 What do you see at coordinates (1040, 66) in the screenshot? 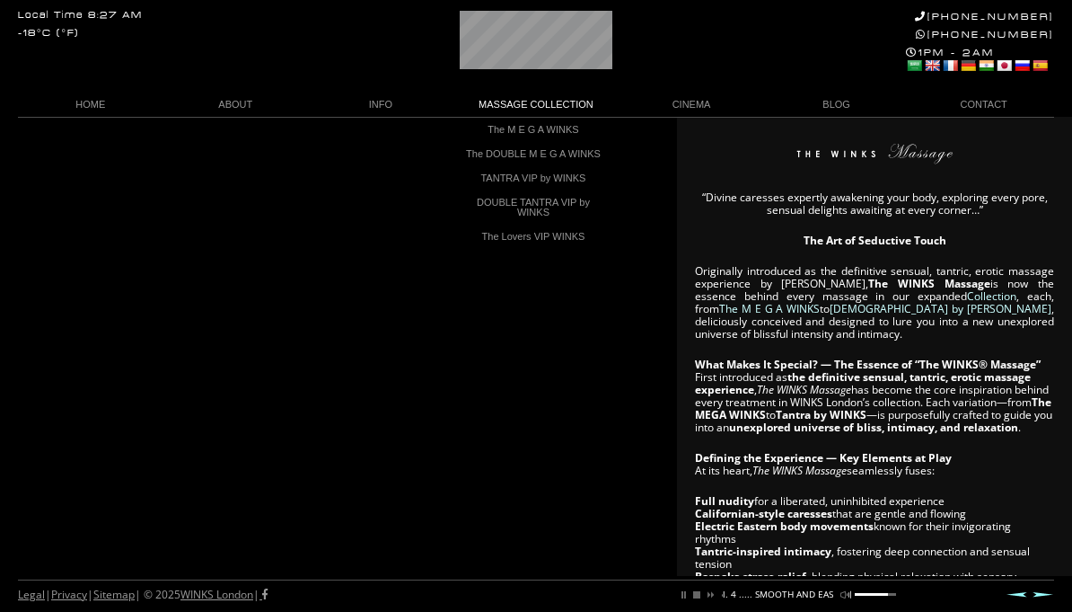
I see `a: Spanish` at bounding box center [1040, 66].